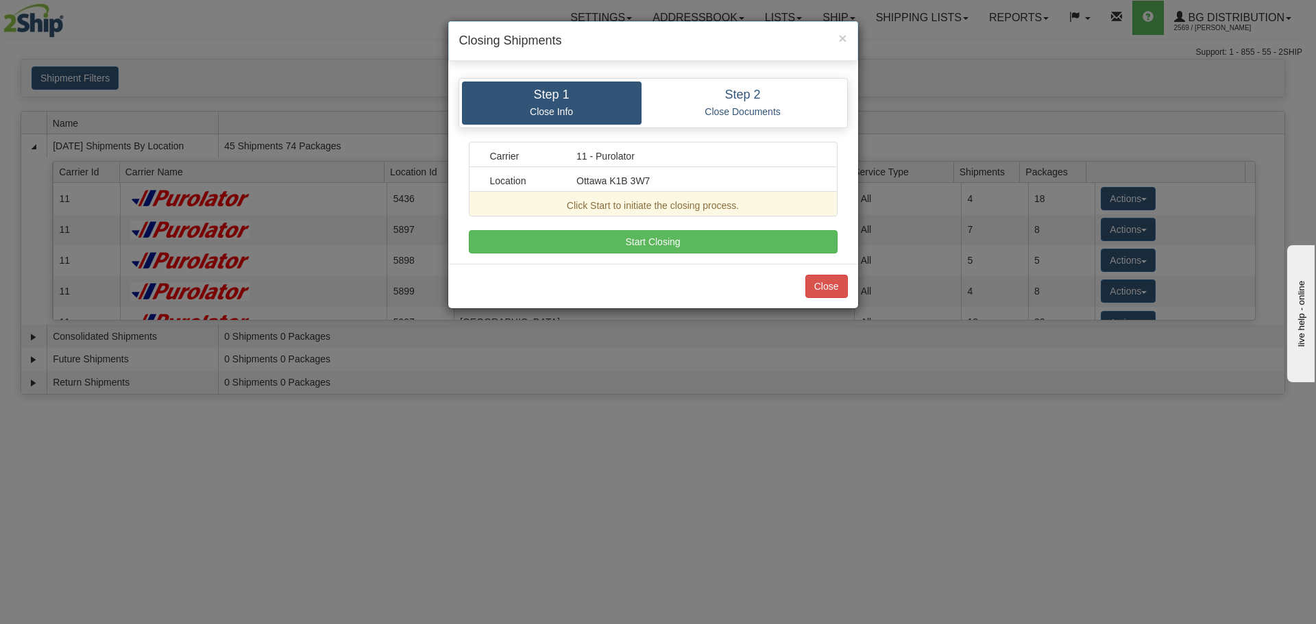 The height and width of the screenshot is (624, 1316). Describe the element at coordinates (743, 95) in the screenshot. I see `h4: Step 2` at that location.